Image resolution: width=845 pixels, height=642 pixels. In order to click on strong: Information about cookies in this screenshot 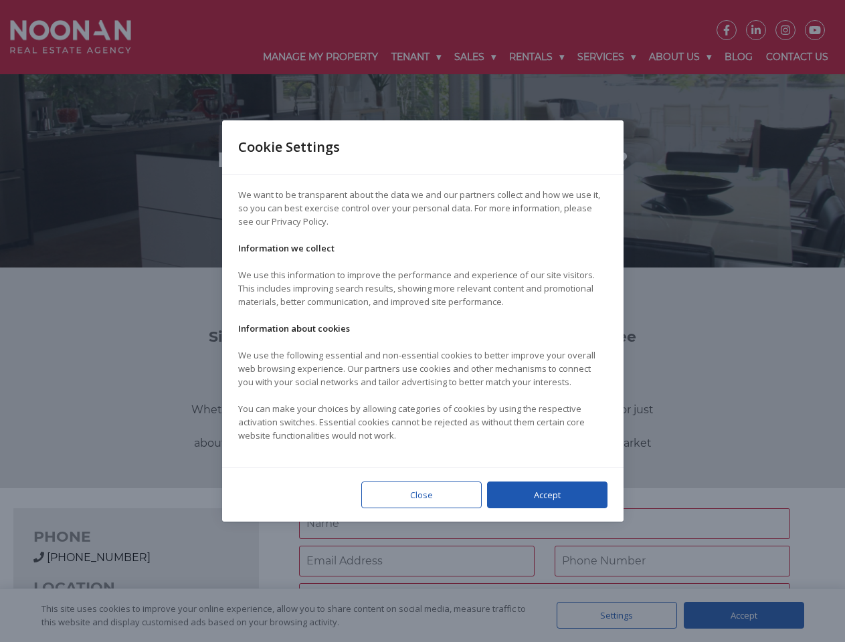, I will do `click(294, 328)`.